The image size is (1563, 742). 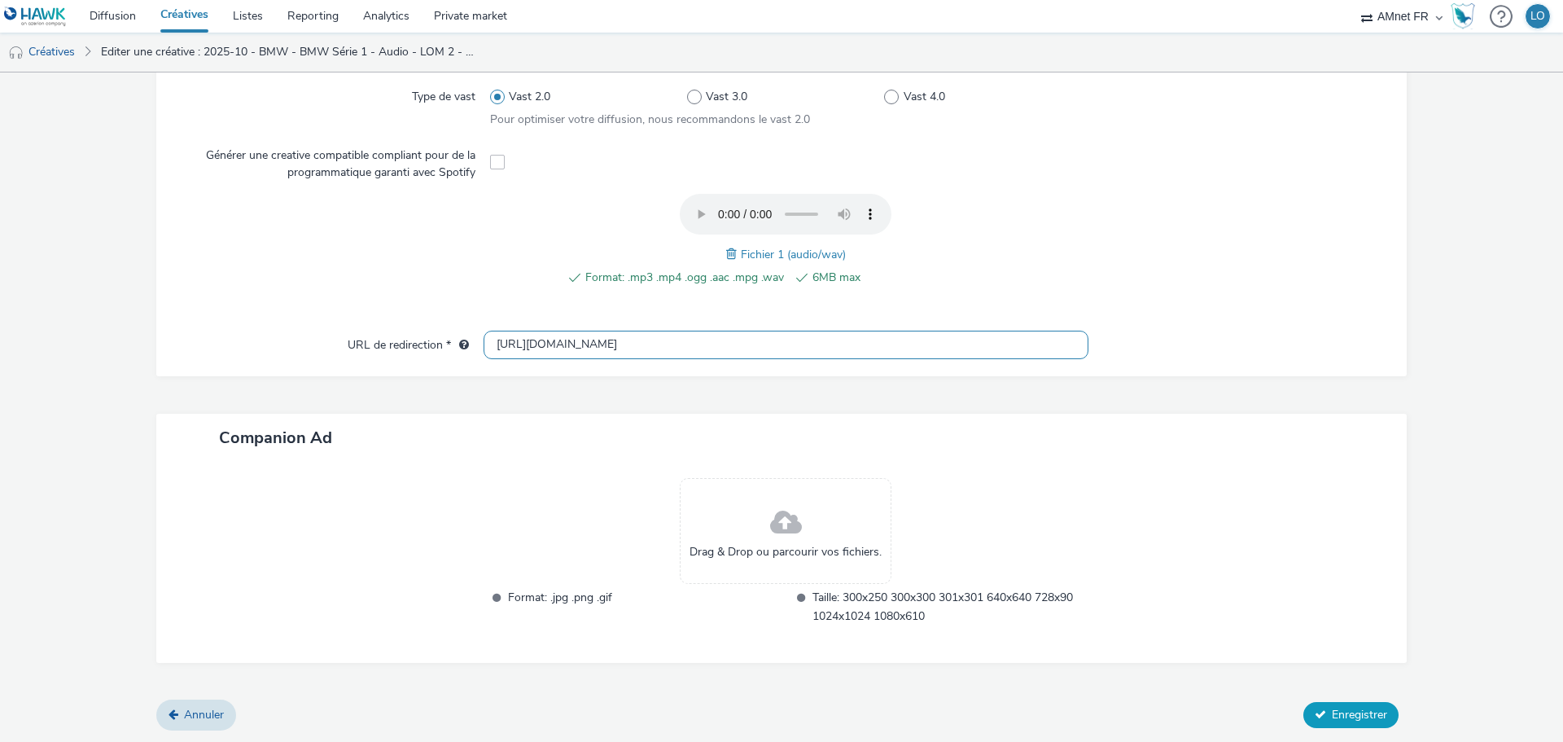 I want to click on a: Annuler, so click(x=196, y=715).